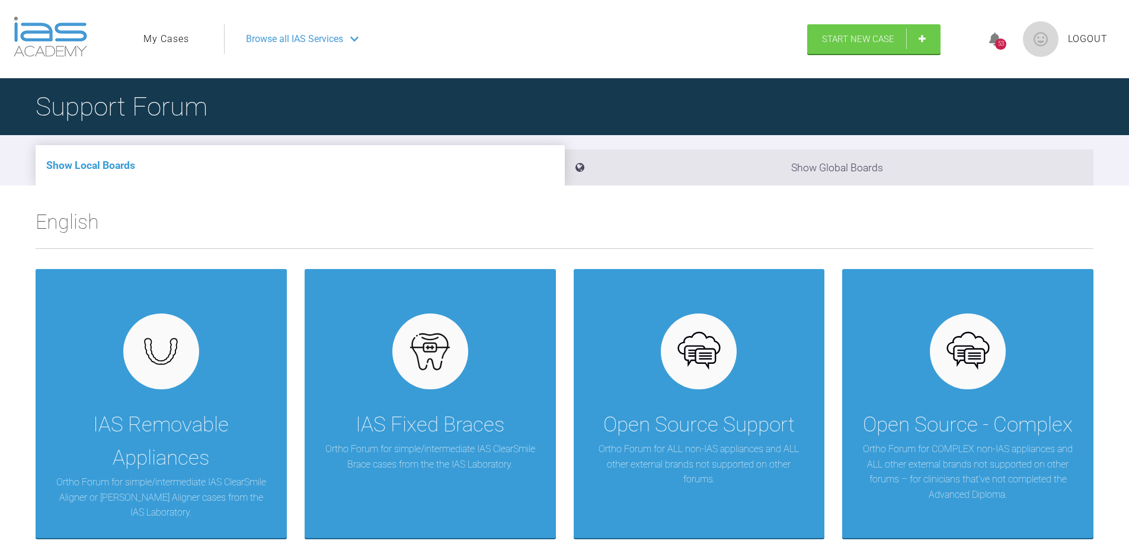 The width and height of the screenshot is (1129, 560). I want to click on a: Open Source - ComplexOrtho Forum for COMPLEX non-IAS appliances and ALL other external brands not..., so click(968, 404).